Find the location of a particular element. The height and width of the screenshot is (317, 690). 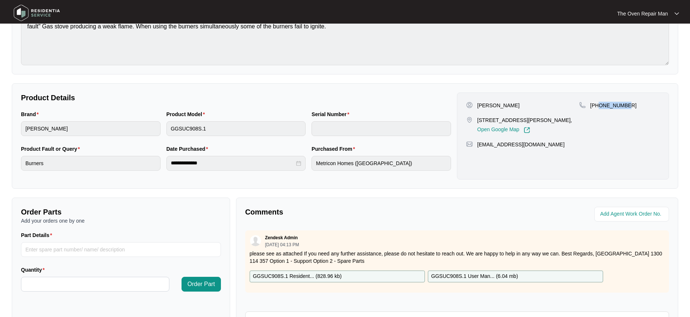

input: Serial Number is located at coordinates (381, 129).